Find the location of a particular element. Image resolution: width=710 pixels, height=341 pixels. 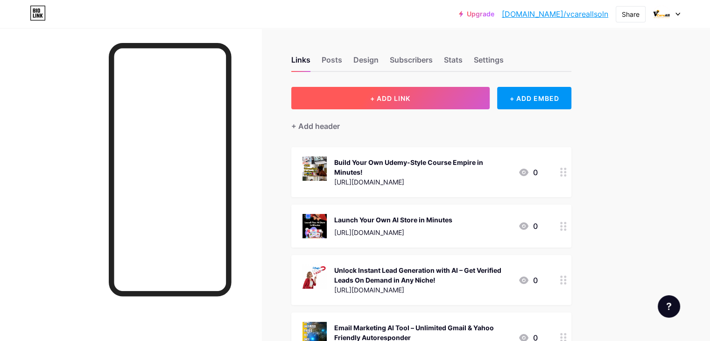

div: Launch Your Own AI Store in Minutes is located at coordinates (393, 219).